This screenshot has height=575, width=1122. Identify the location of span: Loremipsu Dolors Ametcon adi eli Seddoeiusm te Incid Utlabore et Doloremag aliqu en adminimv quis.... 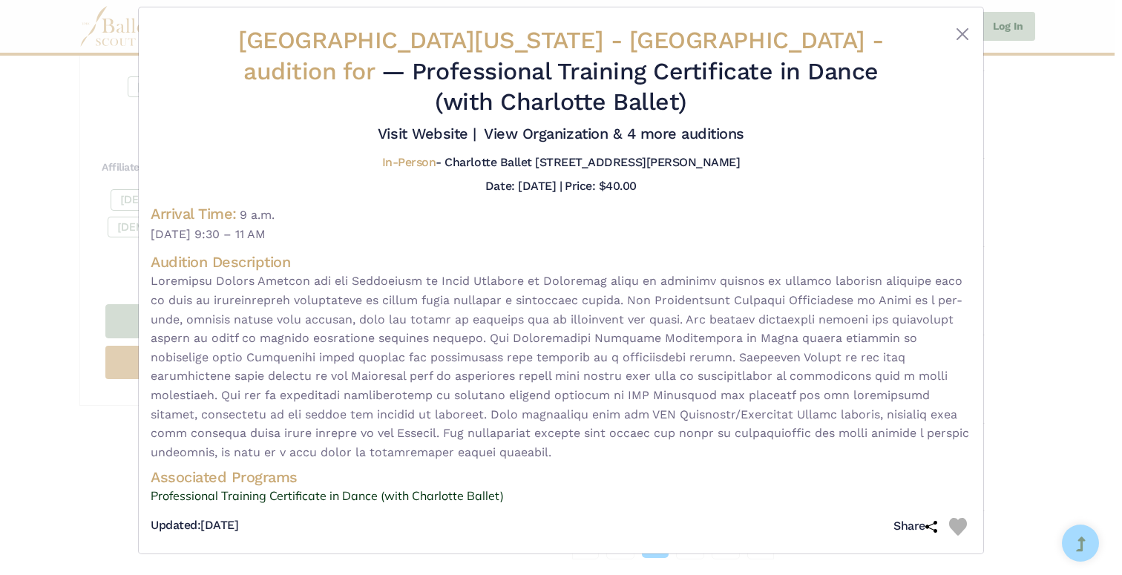
(561, 367).